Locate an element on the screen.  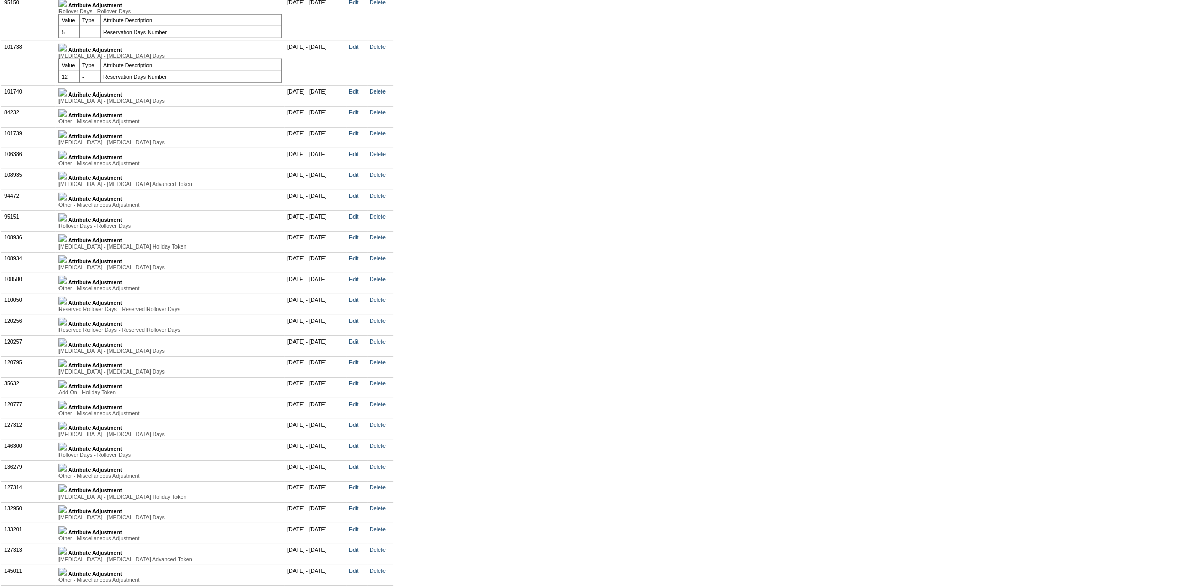
div: Add-On - Holiday Token is located at coordinates (170, 393).